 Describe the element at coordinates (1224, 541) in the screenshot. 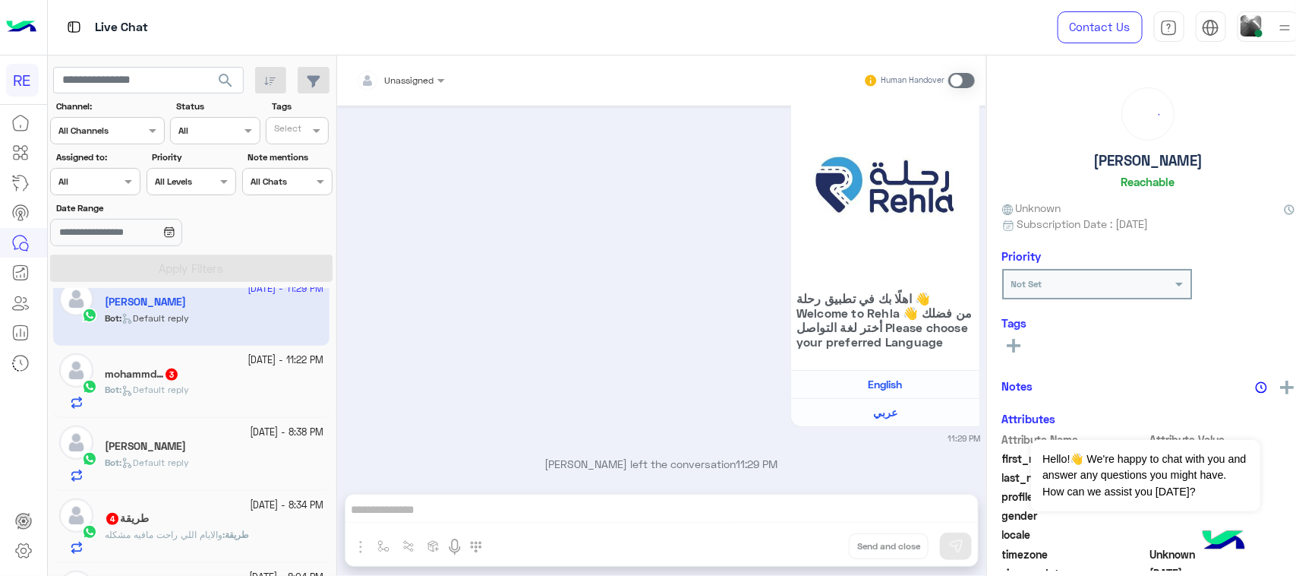

I see `img: hulul-logo.png` at that location.